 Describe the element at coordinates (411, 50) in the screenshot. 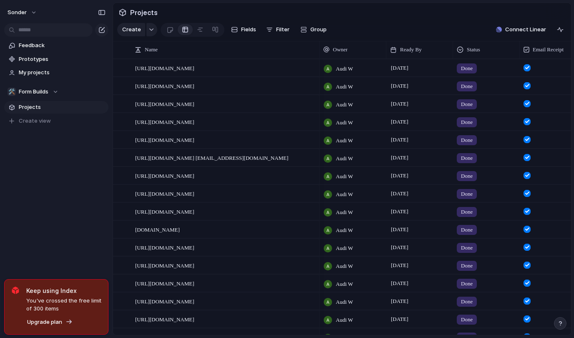

I see `span: Ready By` at that location.